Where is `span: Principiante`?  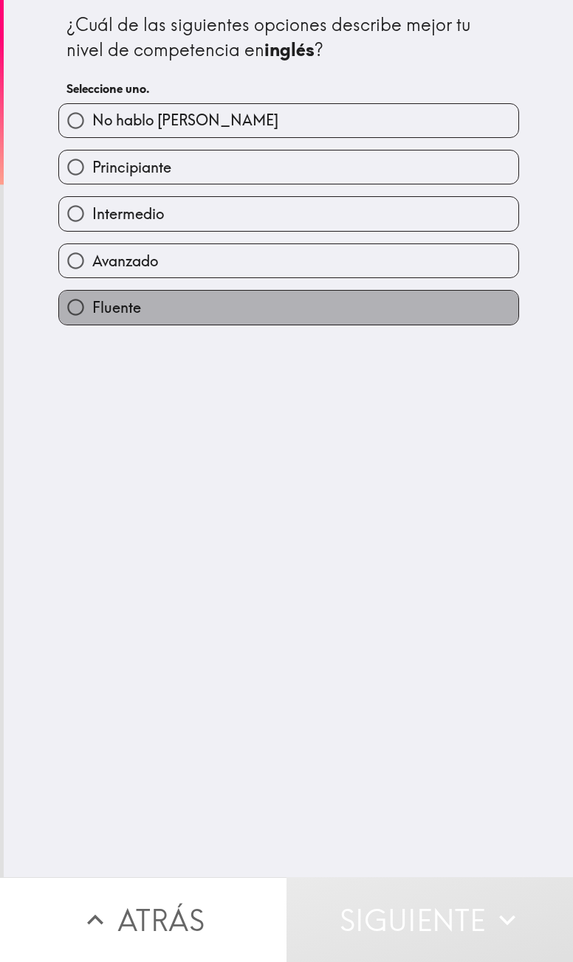
span: Principiante is located at coordinates (131, 168).